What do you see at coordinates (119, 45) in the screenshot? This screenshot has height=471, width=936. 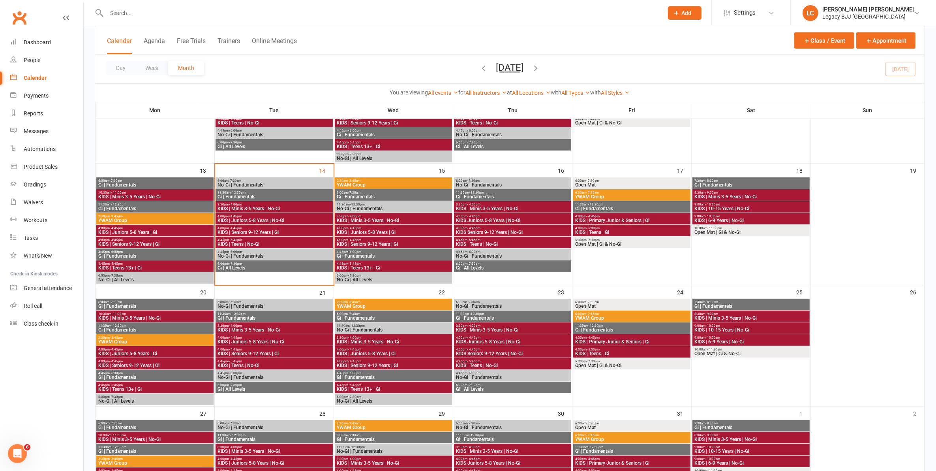 I see `button: Calendar` at bounding box center [119, 45].